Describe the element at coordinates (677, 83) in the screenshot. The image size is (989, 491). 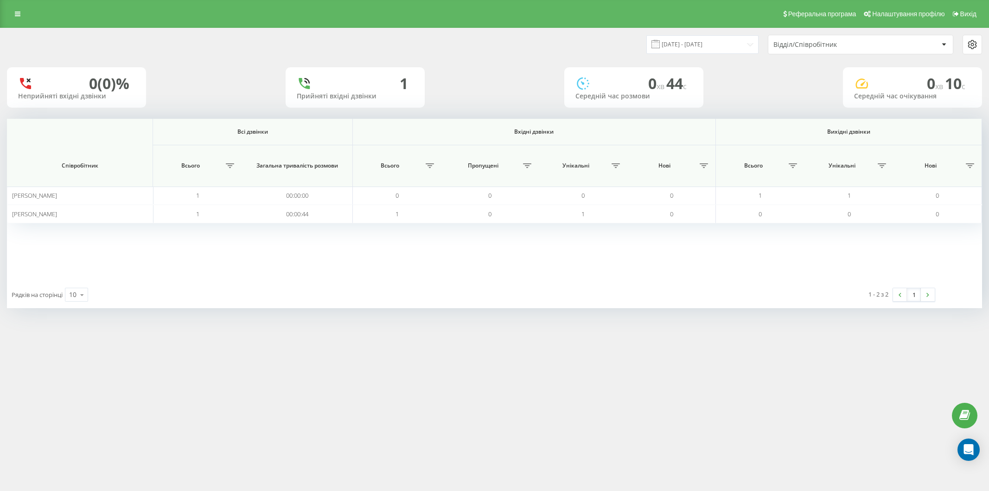
I see `span: 44` at that location.